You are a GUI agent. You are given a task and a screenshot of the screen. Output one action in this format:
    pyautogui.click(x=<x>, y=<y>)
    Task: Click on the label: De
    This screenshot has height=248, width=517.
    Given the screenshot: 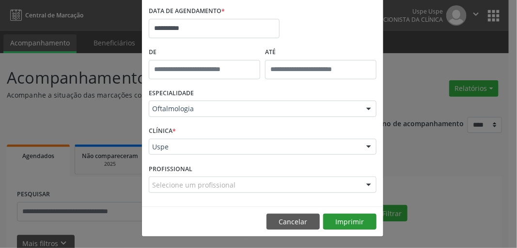 What is the action you would take?
    pyautogui.click(x=204, y=52)
    